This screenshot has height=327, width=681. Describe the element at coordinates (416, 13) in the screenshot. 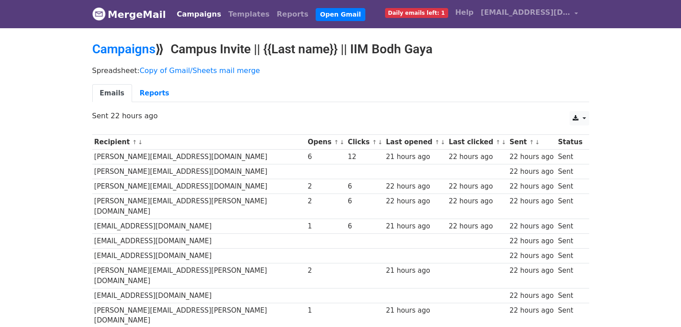

I see `span: Daily emails left: 1` at that location.